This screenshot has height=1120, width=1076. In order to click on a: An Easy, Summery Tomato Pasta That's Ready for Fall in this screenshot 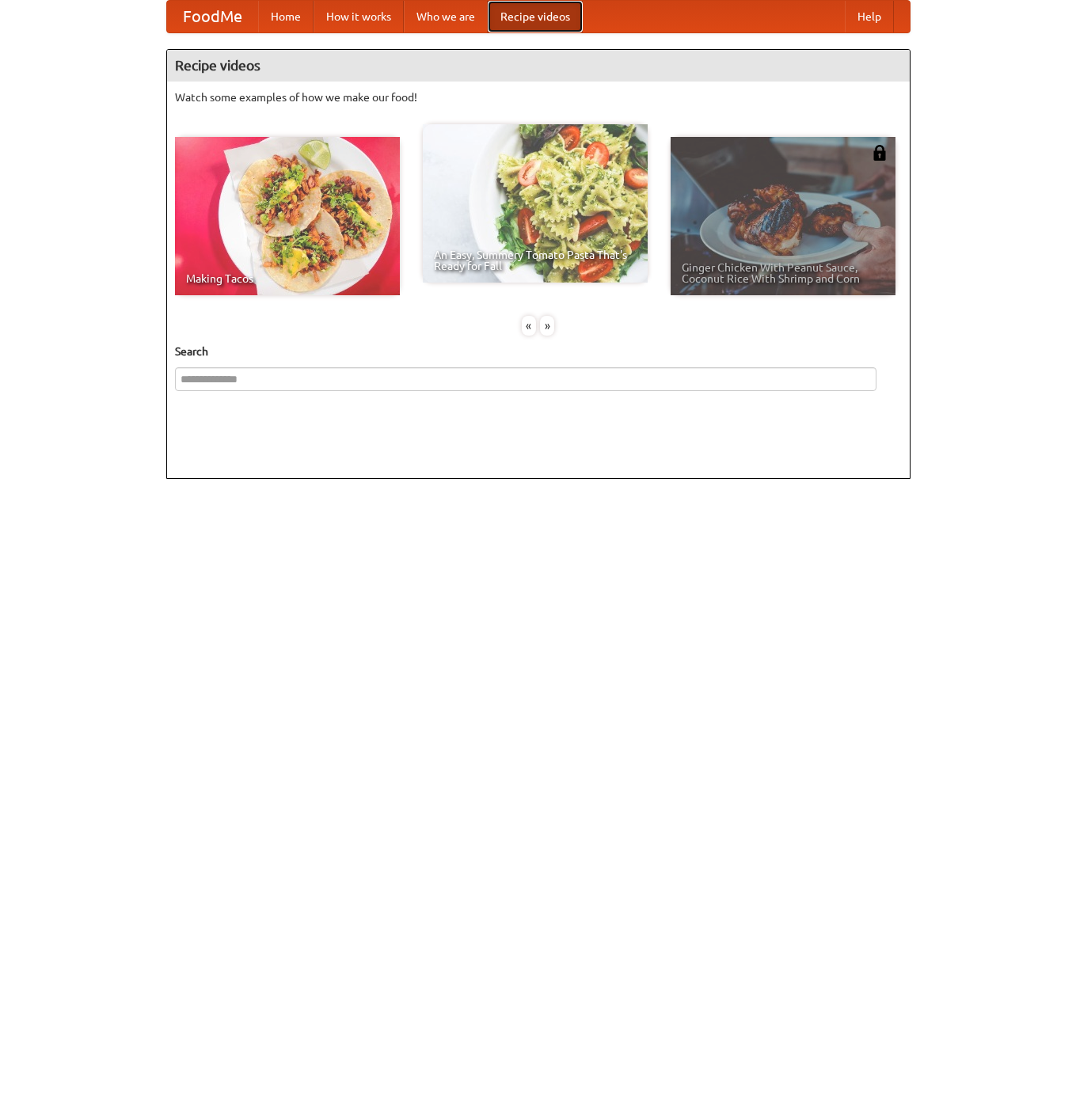, I will do `click(535, 204)`.